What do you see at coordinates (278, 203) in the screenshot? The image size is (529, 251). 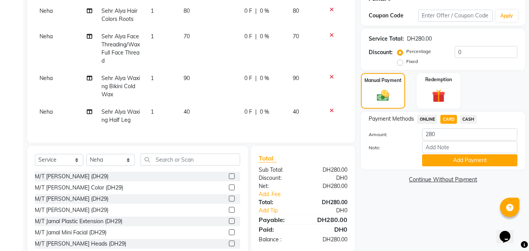 I see `div: Total:` at bounding box center [278, 203].